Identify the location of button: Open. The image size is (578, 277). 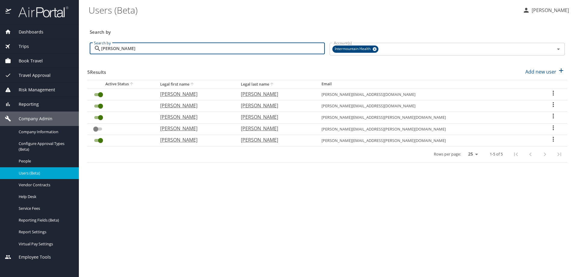
(559, 49).